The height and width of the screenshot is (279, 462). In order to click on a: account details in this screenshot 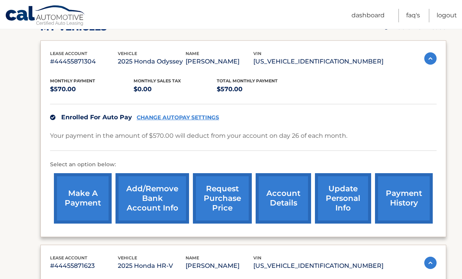, I will do `click(284, 198)`.